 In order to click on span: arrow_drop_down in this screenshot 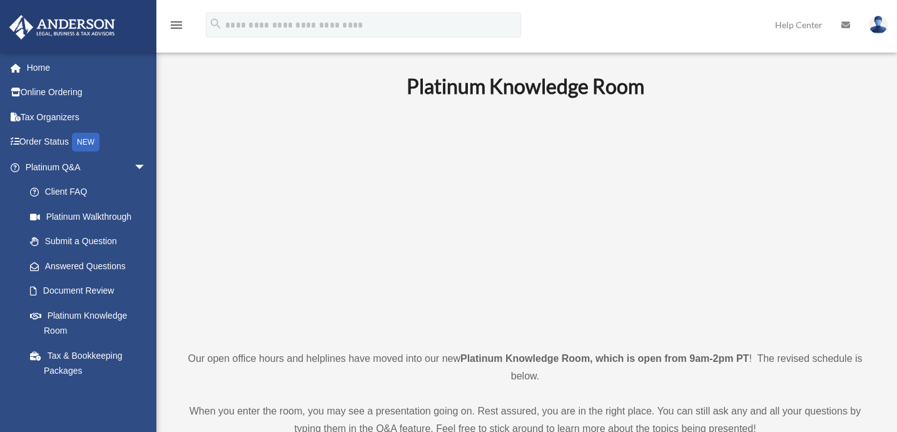, I will do `click(146, 167)`.